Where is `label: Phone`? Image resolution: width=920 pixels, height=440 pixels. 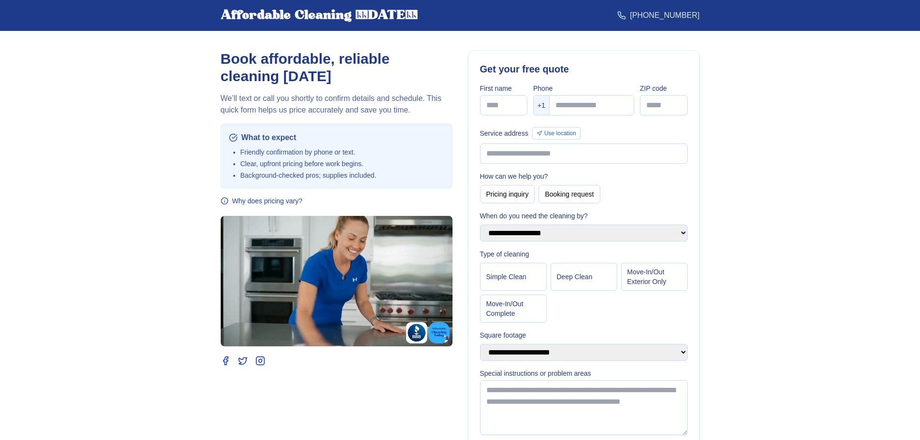
label: Phone is located at coordinates (584, 88).